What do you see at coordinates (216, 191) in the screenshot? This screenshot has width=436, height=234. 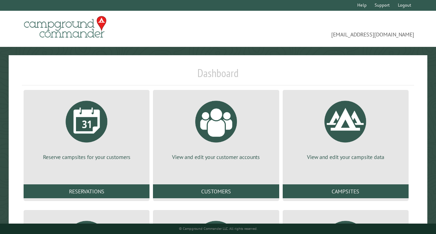 I see `a: Customers` at bounding box center [216, 191].